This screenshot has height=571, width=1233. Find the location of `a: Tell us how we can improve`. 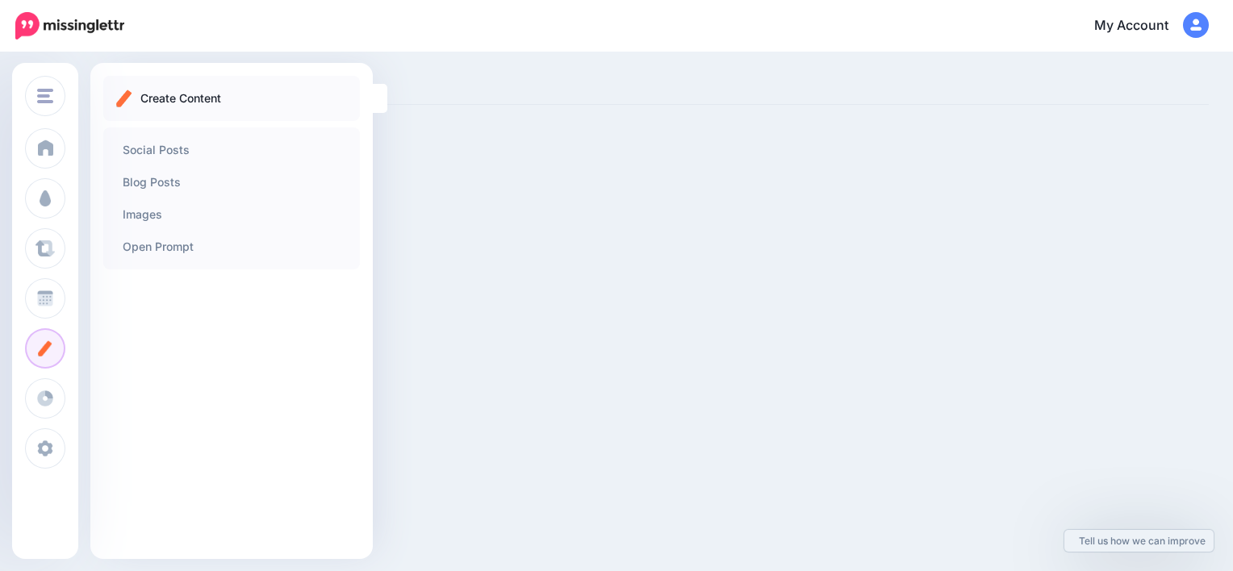

a: Tell us how we can improve is located at coordinates (1139, 541).